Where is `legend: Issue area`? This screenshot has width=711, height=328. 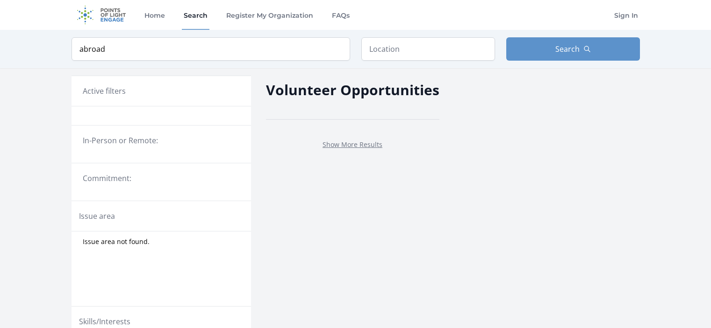 legend: Issue area is located at coordinates (97, 216).